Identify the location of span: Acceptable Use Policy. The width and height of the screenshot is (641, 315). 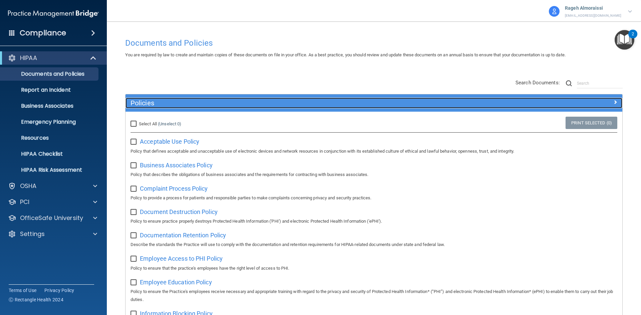
(170, 141).